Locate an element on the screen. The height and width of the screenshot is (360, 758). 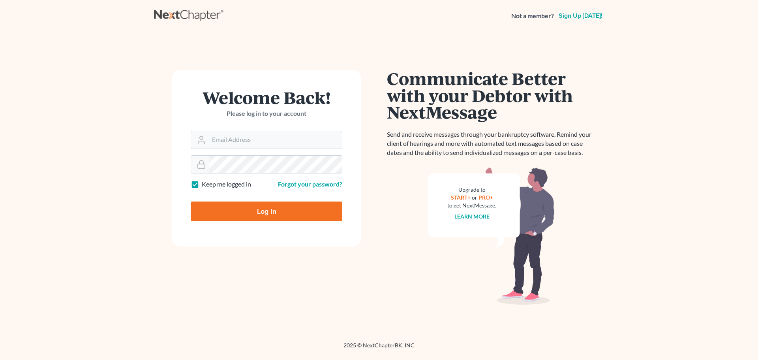
input: Email Address is located at coordinates (275, 140).